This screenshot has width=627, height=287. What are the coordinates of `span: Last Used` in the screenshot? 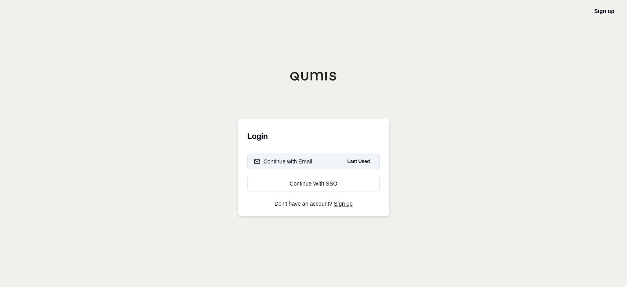 It's located at (358, 161).